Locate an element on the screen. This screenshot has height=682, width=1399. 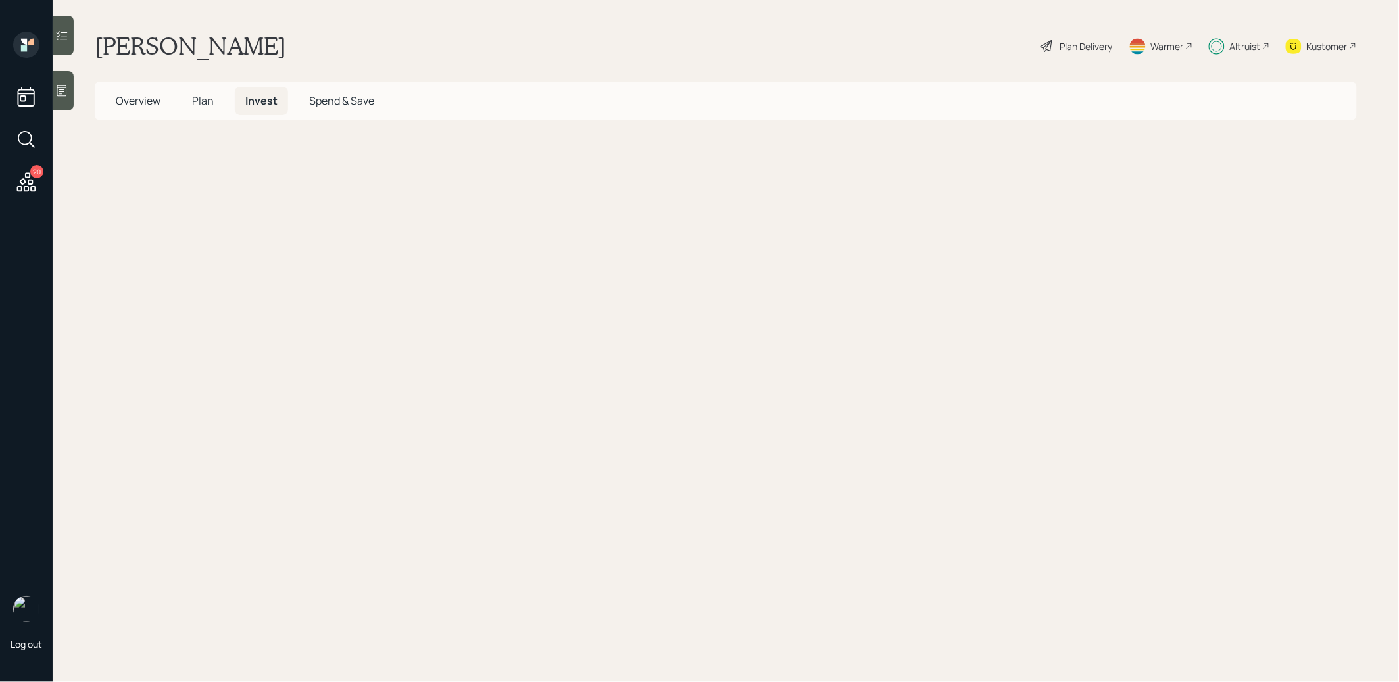
span: Overview is located at coordinates (138, 101).